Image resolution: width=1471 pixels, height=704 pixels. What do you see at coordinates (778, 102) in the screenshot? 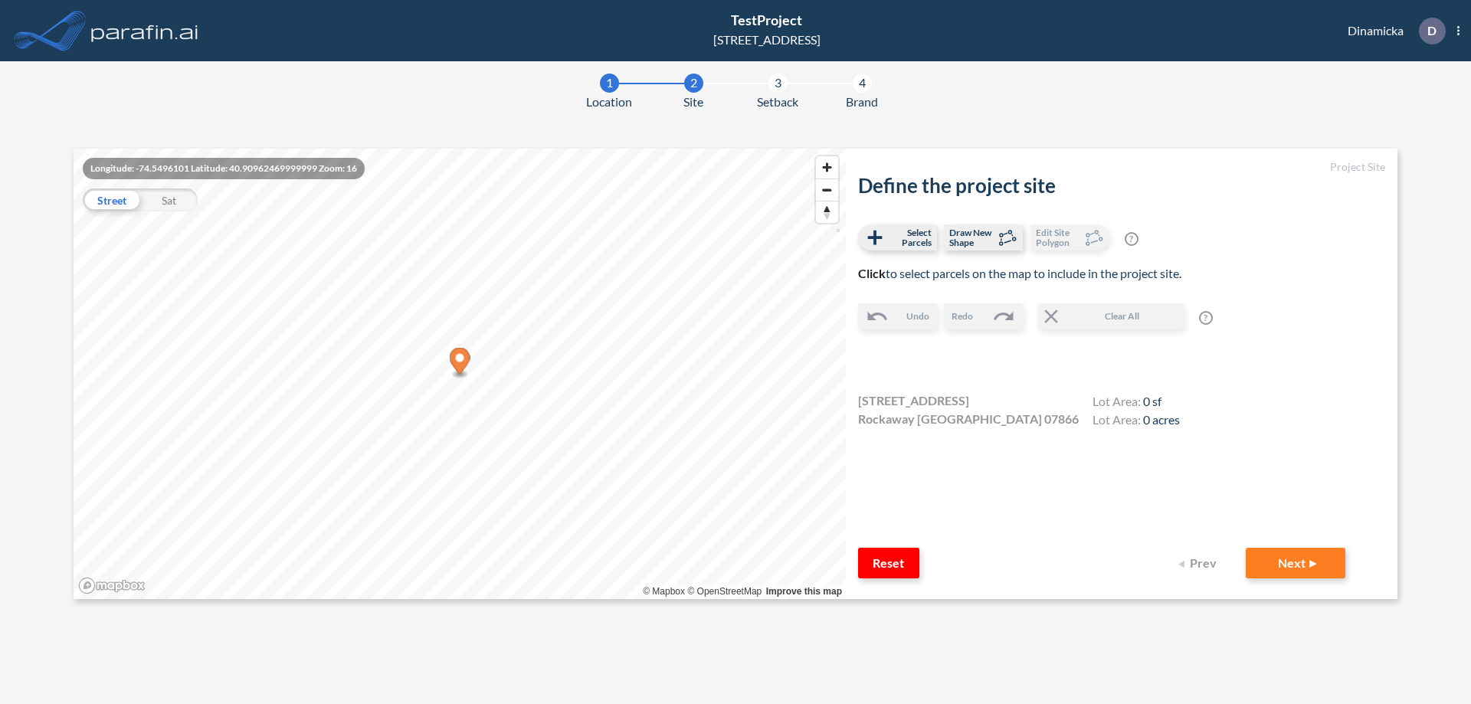
I see `span: Setback` at bounding box center [778, 102].